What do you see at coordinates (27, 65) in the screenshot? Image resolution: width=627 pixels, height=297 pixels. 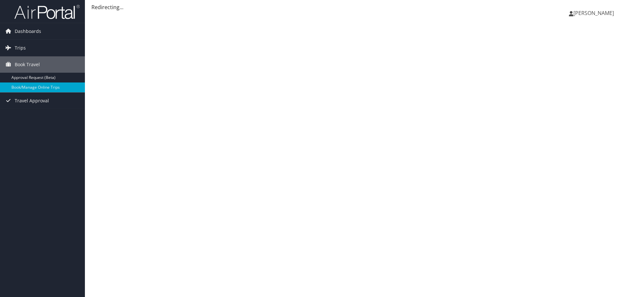 I see `span: Book Travel` at bounding box center [27, 65].